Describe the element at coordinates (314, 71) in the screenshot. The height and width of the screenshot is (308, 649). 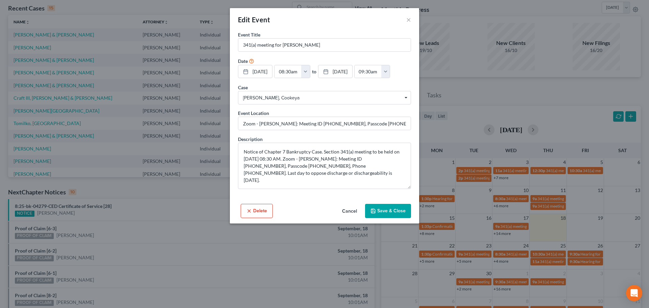
I see `label: to` at that location.